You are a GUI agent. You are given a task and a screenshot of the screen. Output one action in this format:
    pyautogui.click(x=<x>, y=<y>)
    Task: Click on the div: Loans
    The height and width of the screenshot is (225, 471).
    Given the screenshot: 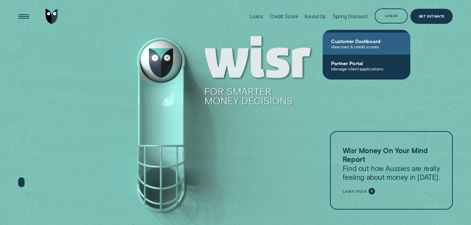 What is the action you would take?
    pyautogui.click(x=256, y=16)
    